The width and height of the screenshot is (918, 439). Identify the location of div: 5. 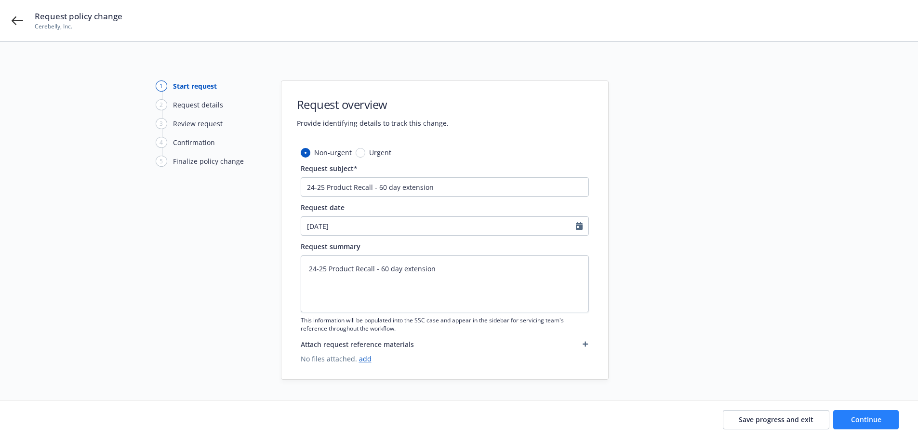
(162, 161).